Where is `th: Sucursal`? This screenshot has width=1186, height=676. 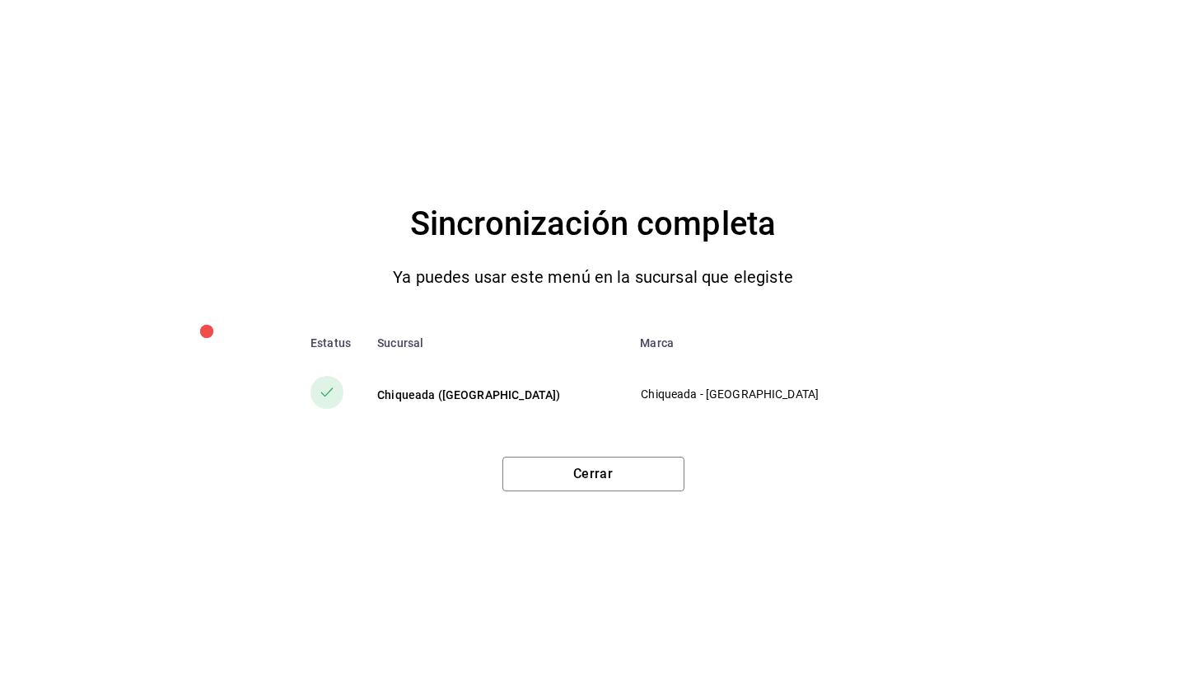
th: Sucursal is located at coordinates (495, 343).